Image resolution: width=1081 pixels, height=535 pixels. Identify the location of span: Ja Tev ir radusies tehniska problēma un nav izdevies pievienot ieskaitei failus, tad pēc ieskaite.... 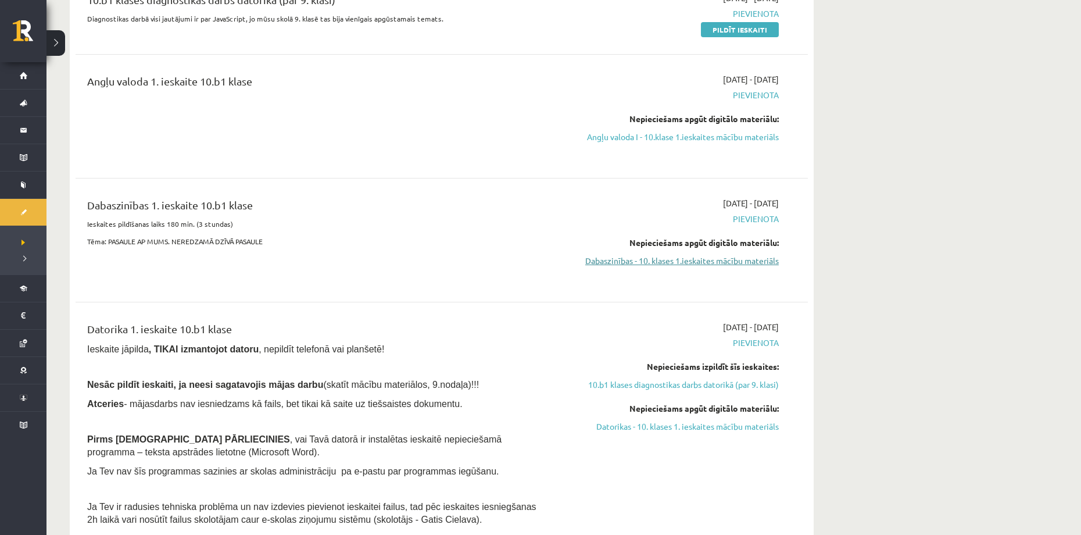
(312, 513).